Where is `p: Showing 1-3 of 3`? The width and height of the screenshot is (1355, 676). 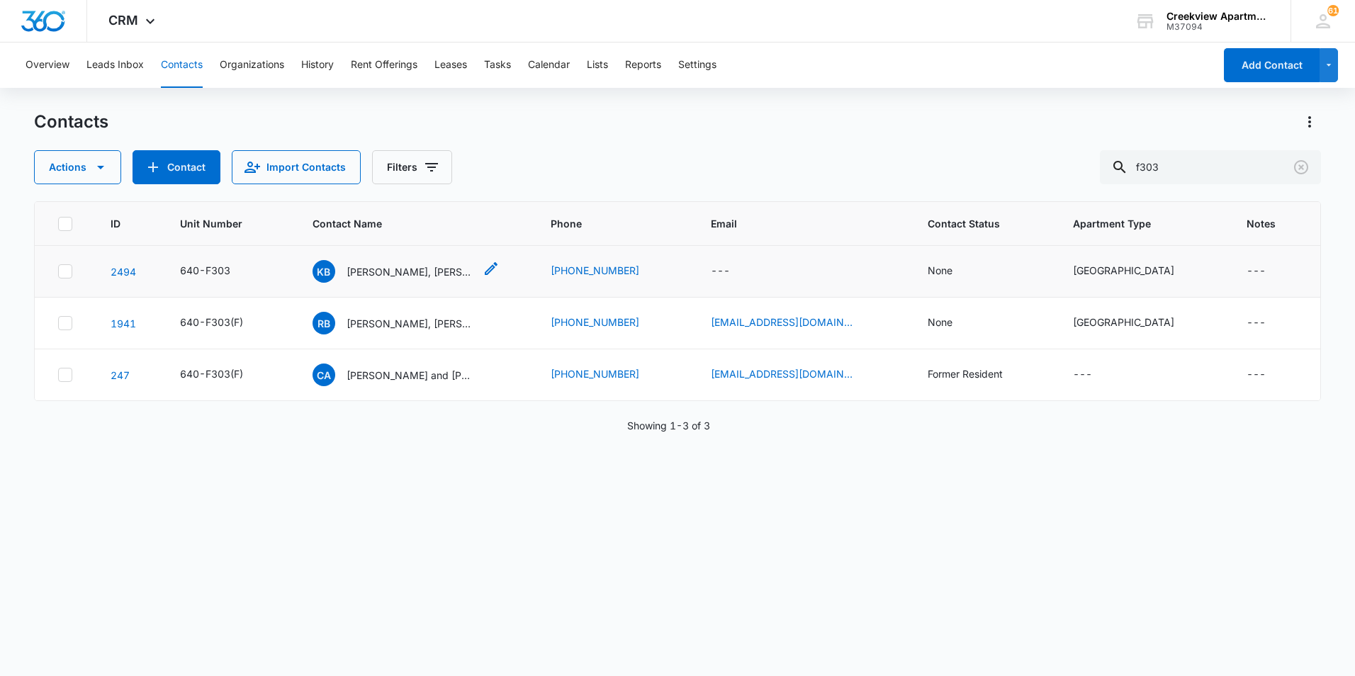 p: Showing 1-3 of 3 is located at coordinates (668, 425).